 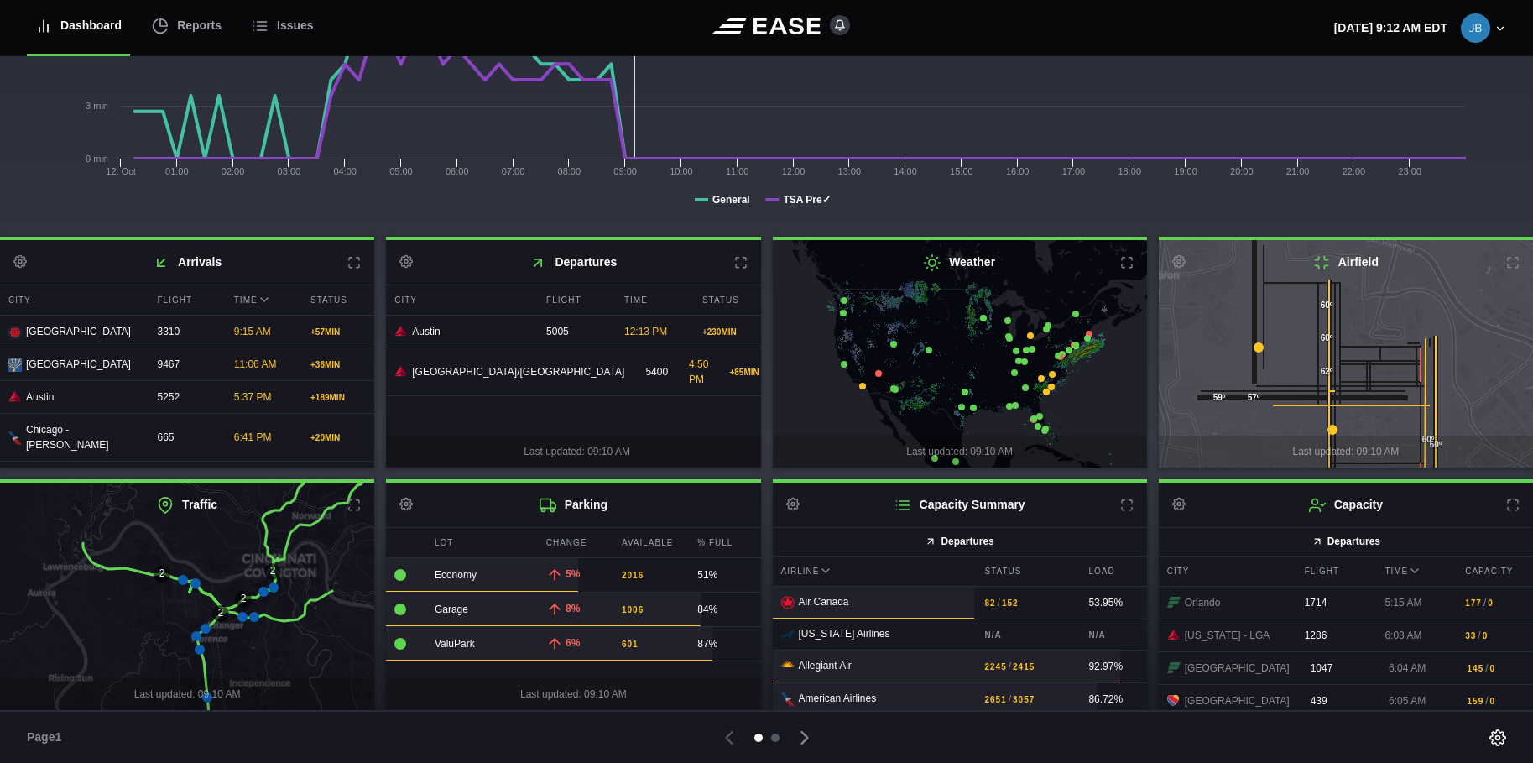 What do you see at coordinates (1130, 171) in the screenshot?
I see `text: 18:00` at bounding box center [1130, 171].